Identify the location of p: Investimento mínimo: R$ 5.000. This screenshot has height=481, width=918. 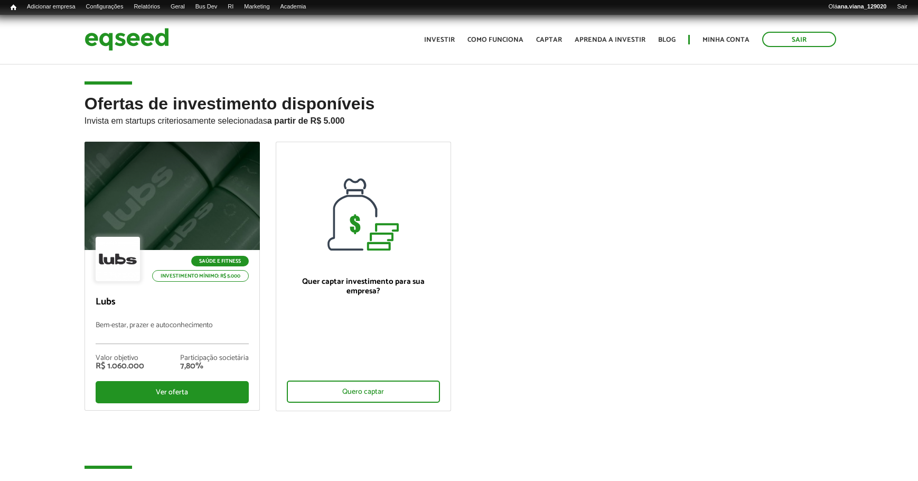
(200, 276).